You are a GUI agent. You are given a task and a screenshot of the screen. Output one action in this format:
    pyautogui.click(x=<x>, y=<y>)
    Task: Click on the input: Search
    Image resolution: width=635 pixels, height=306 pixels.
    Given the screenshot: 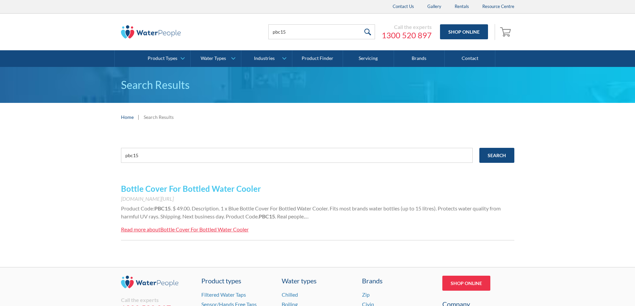 What is the action you would take?
    pyautogui.click(x=496, y=155)
    